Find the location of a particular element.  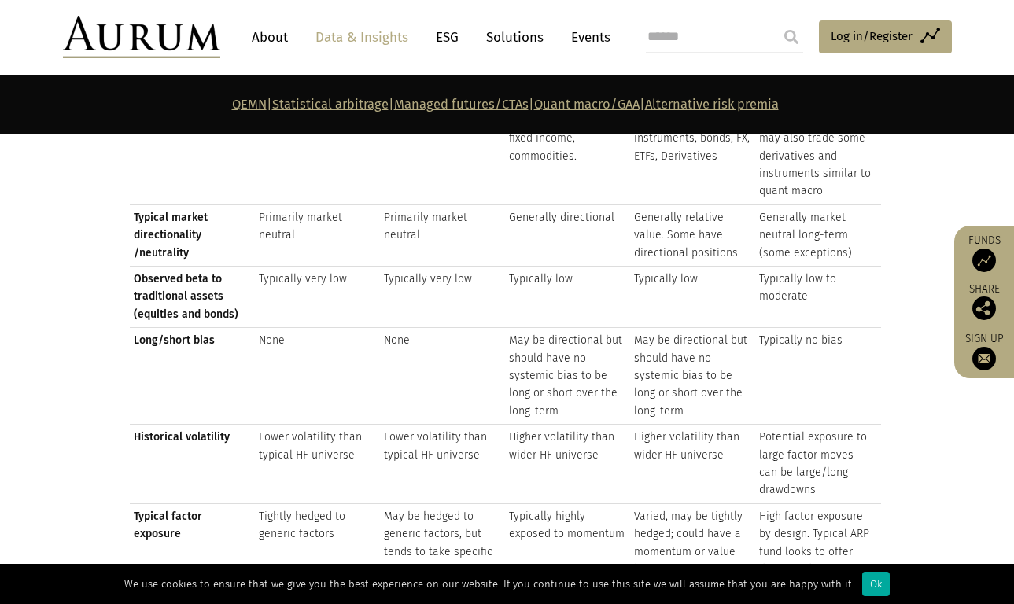

td: Similar to CTAs + cash instruments, bonds, FX, ETFs, Derivatives is located at coordinates (692, 156).